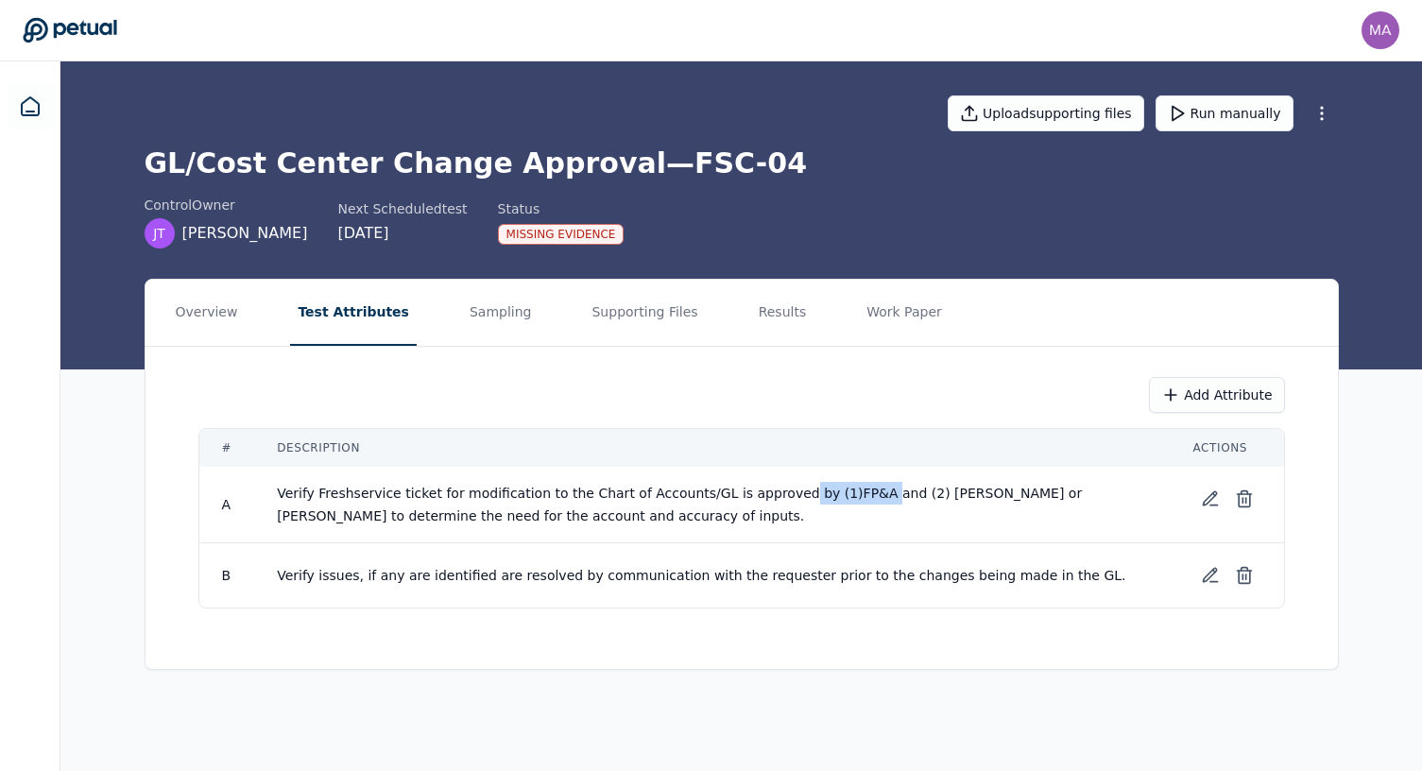 This screenshot has height=771, width=1422. I want to click on th: Description, so click(711, 448).